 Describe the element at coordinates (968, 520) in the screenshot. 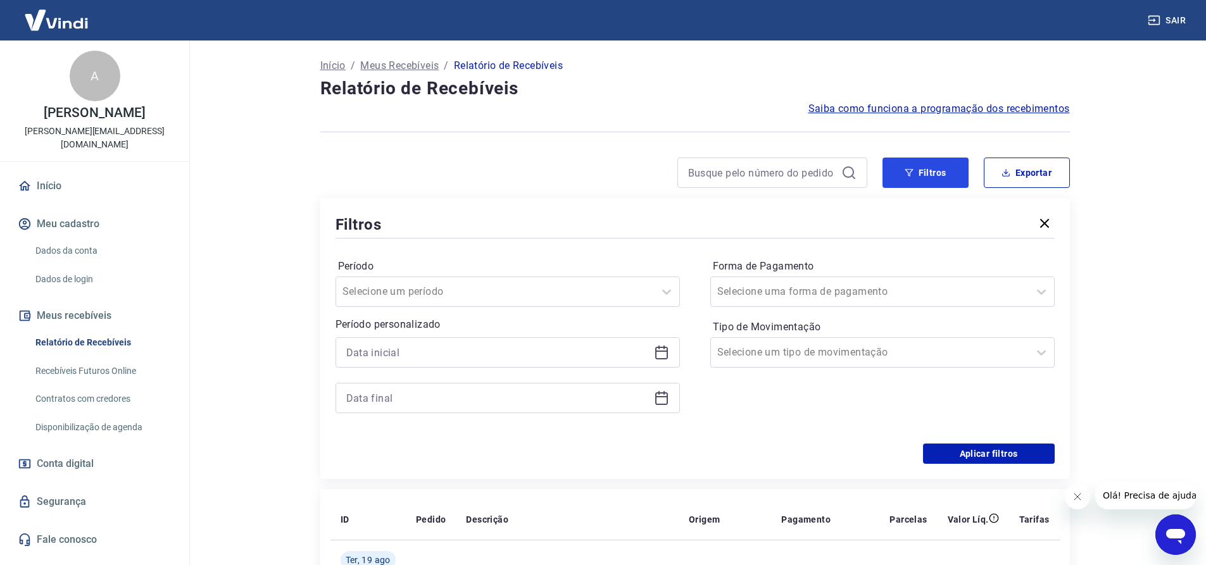

I see `p: Valor Líq.` at that location.